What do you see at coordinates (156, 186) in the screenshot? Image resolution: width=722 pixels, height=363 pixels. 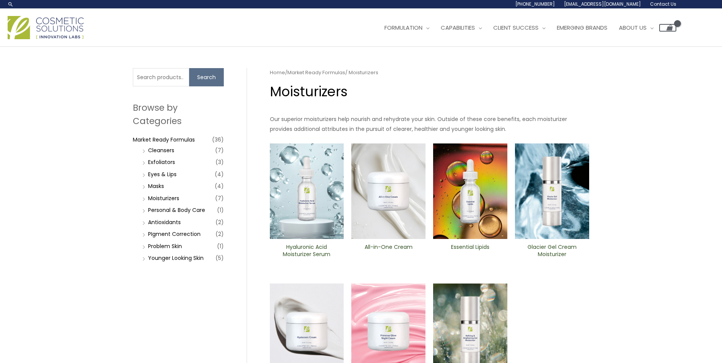 I see `a: Masks` at bounding box center [156, 186].